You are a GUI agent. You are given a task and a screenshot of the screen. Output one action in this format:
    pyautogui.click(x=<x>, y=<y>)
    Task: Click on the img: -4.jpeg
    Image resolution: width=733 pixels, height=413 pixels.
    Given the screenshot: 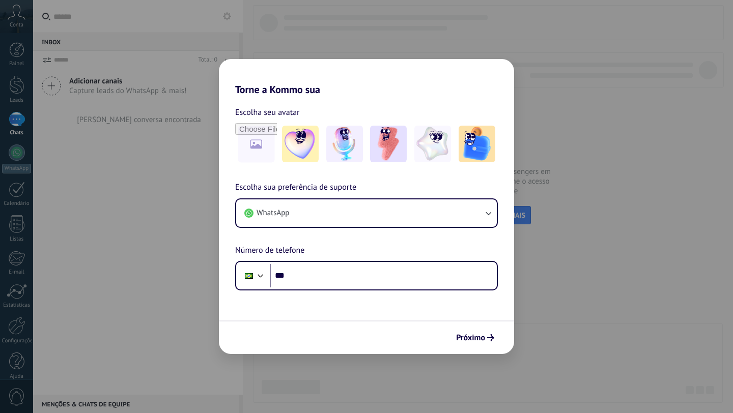 What is the action you would take?
    pyautogui.click(x=432, y=144)
    